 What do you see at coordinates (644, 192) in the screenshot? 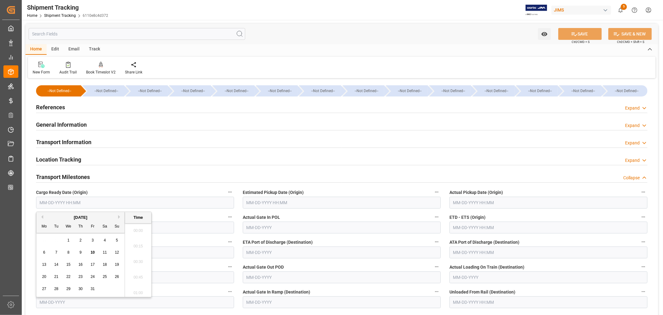
I see `button: Actual Pickup Date (Origin)` at bounding box center [644, 192].